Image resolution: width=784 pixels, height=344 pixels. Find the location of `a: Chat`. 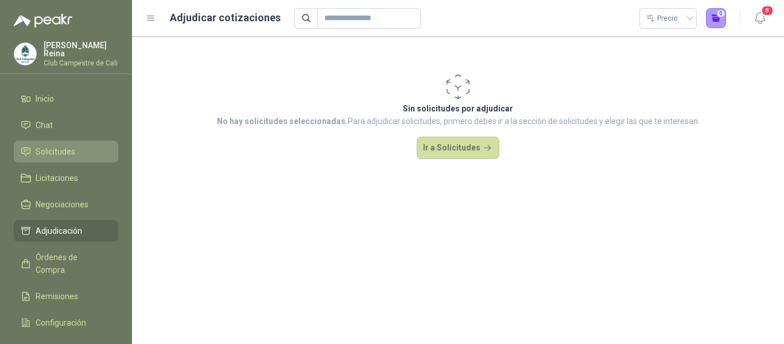

a: Chat is located at coordinates (66, 125).